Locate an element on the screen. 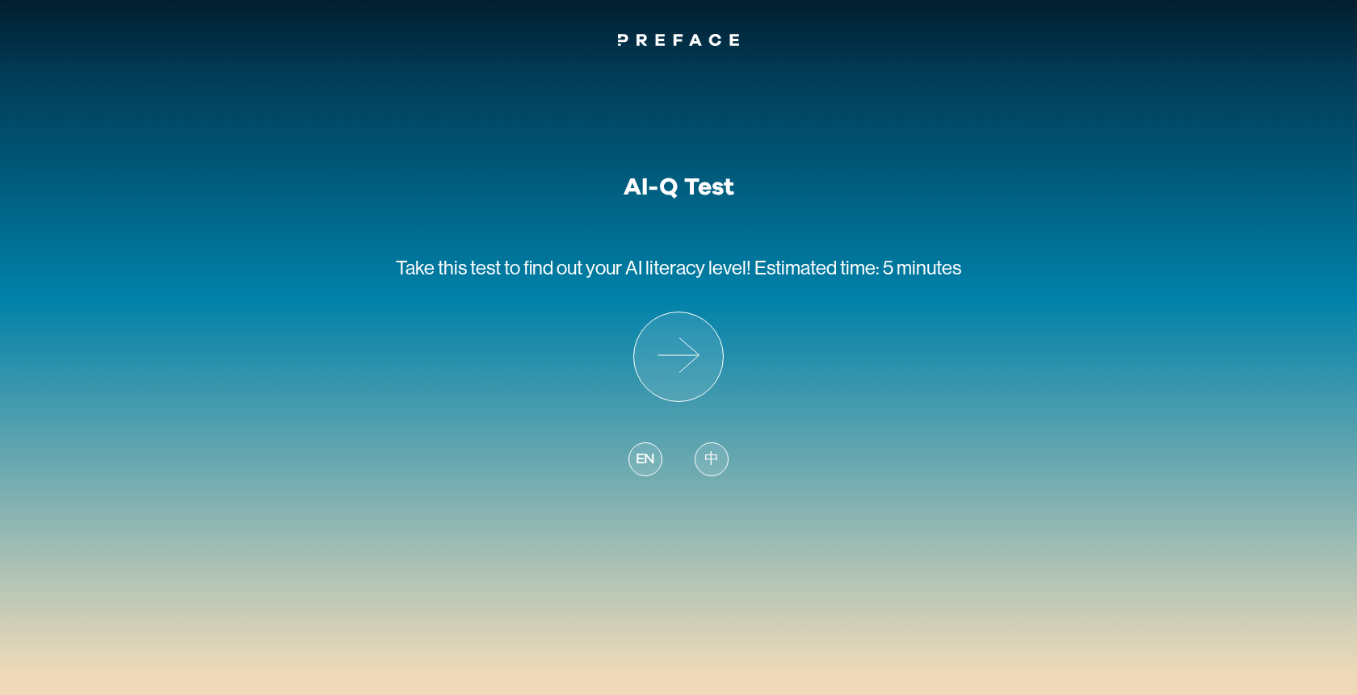 This screenshot has width=1357, height=695. span: EN is located at coordinates (645, 460).